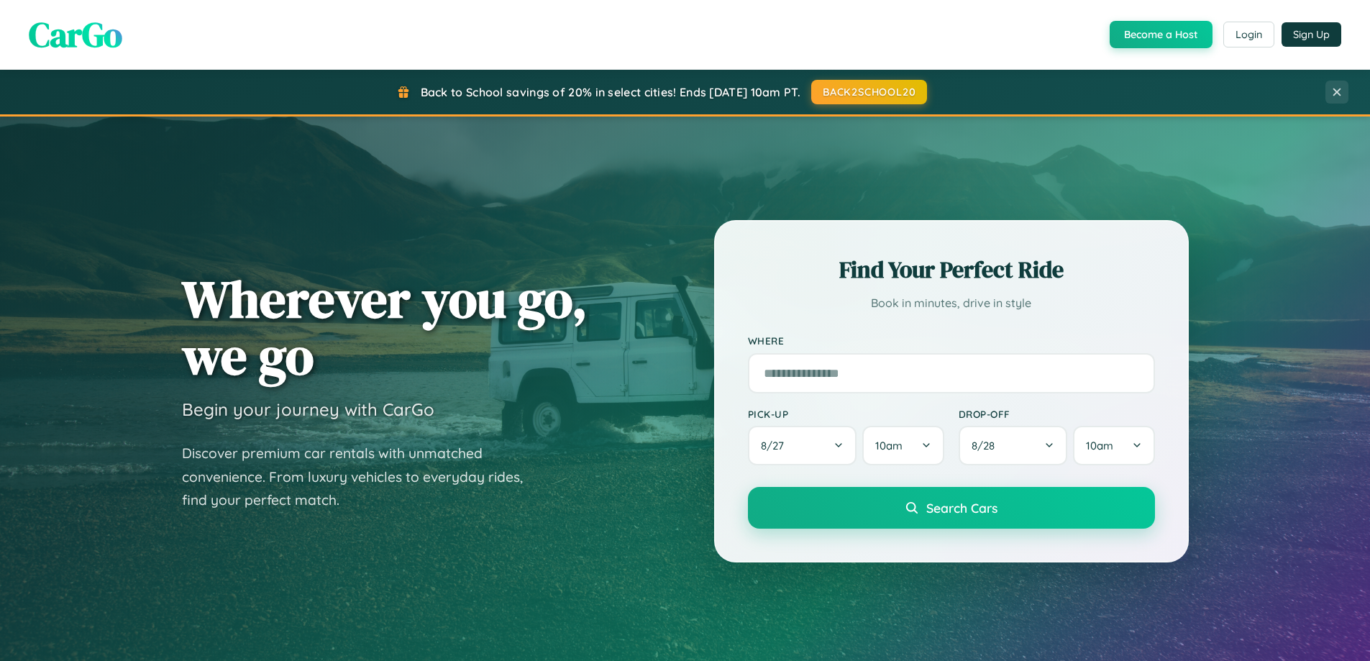 This screenshot has width=1370, height=661. Describe the element at coordinates (952, 341) in the screenshot. I see `label: Where` at that location.